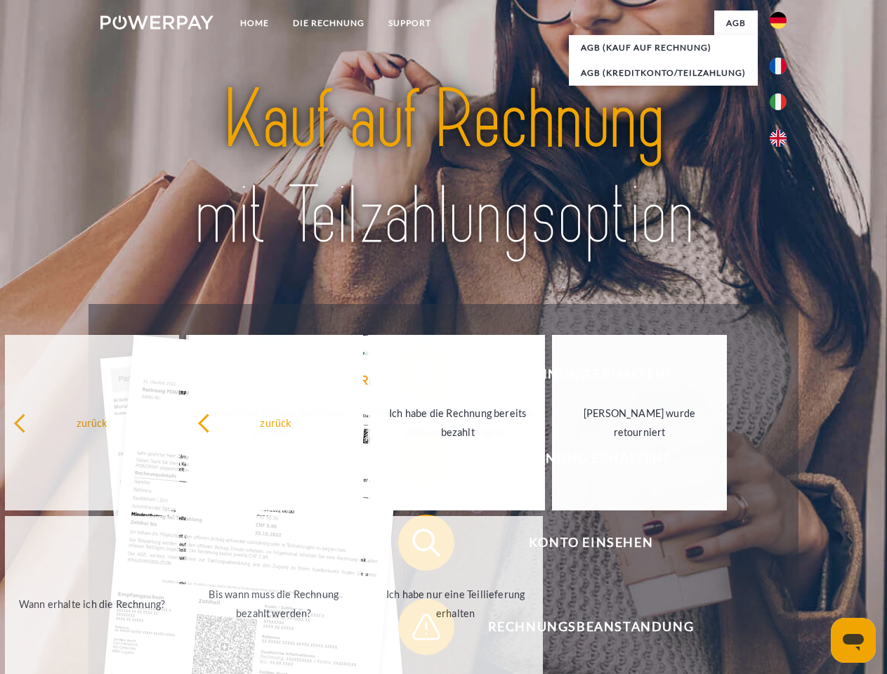  I want to click on a: Home, so click(254, 23).